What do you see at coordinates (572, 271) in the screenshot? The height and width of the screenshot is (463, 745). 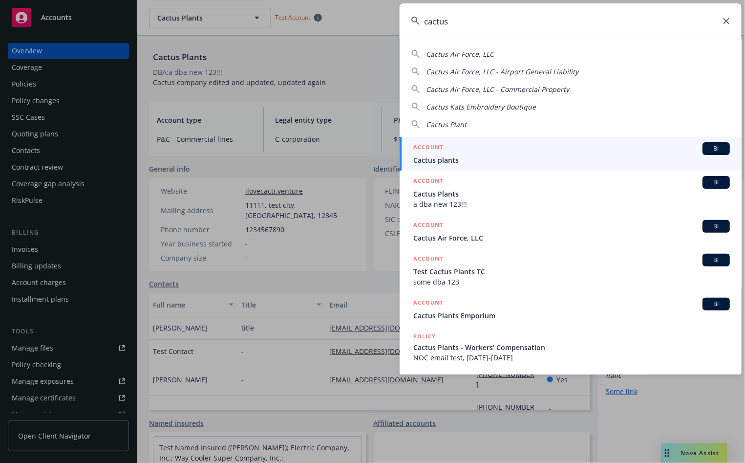 I see `span: Test Cactus Plants TC` at bounding box center [572, 271].